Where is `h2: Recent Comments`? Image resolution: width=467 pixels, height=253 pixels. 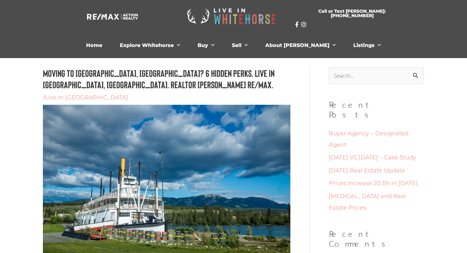 h2: Recent Comments is located at coordinates (377, 239).